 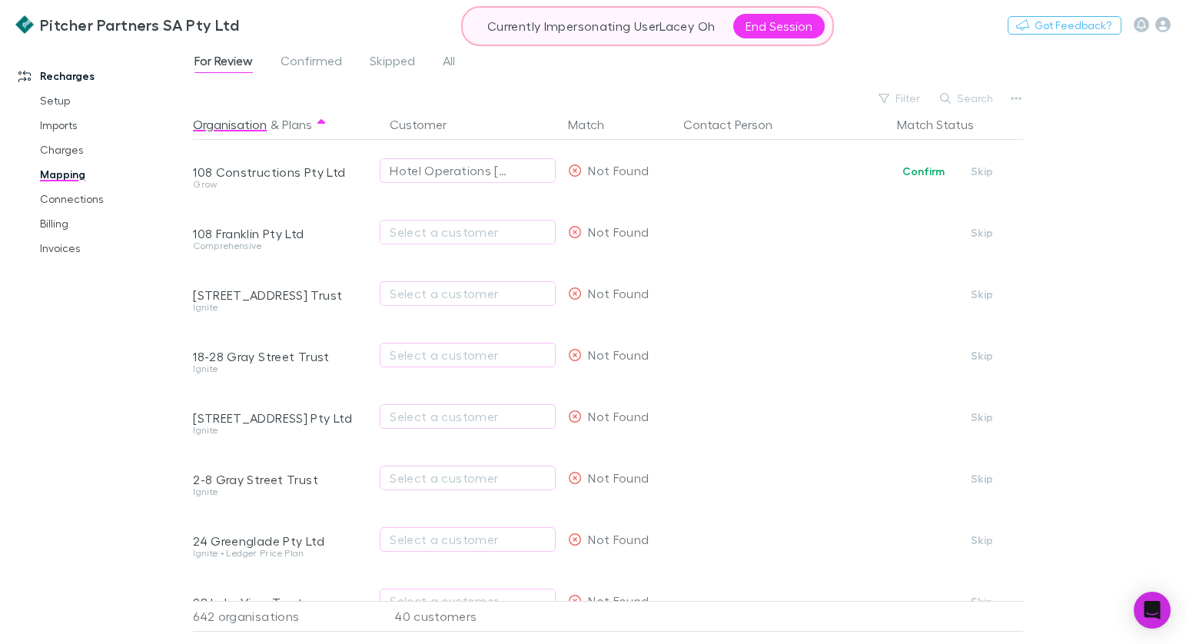 I want to click on a: Imports, so click(x=107, y=125).